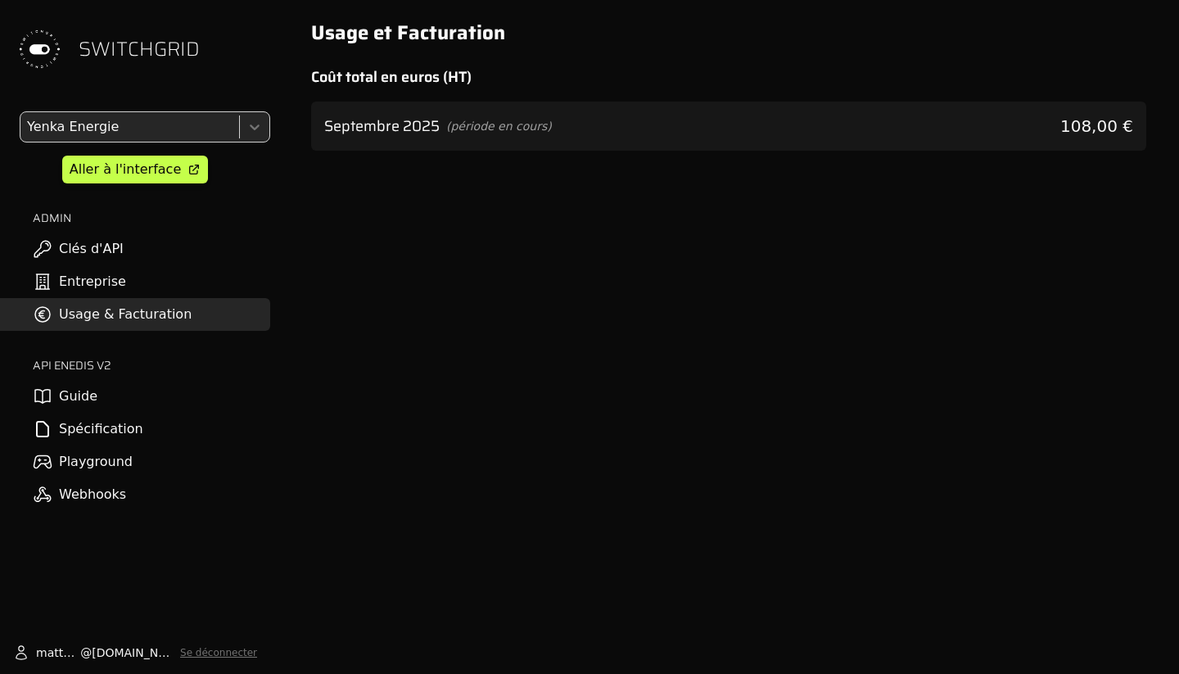 The width and height of the screenshot is (1179, 674). Describe the element at coordinates (125, 169) in the screenshot. I see `div: Aller à l'interface` at that location.